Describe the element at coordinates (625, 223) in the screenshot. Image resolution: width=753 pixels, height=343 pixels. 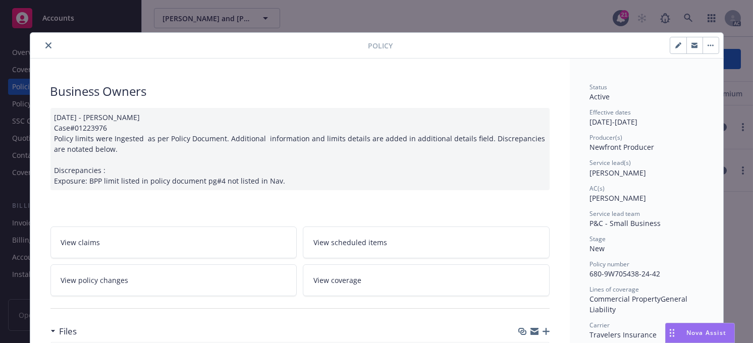
I see `span: P&C - Small Business` at that location.